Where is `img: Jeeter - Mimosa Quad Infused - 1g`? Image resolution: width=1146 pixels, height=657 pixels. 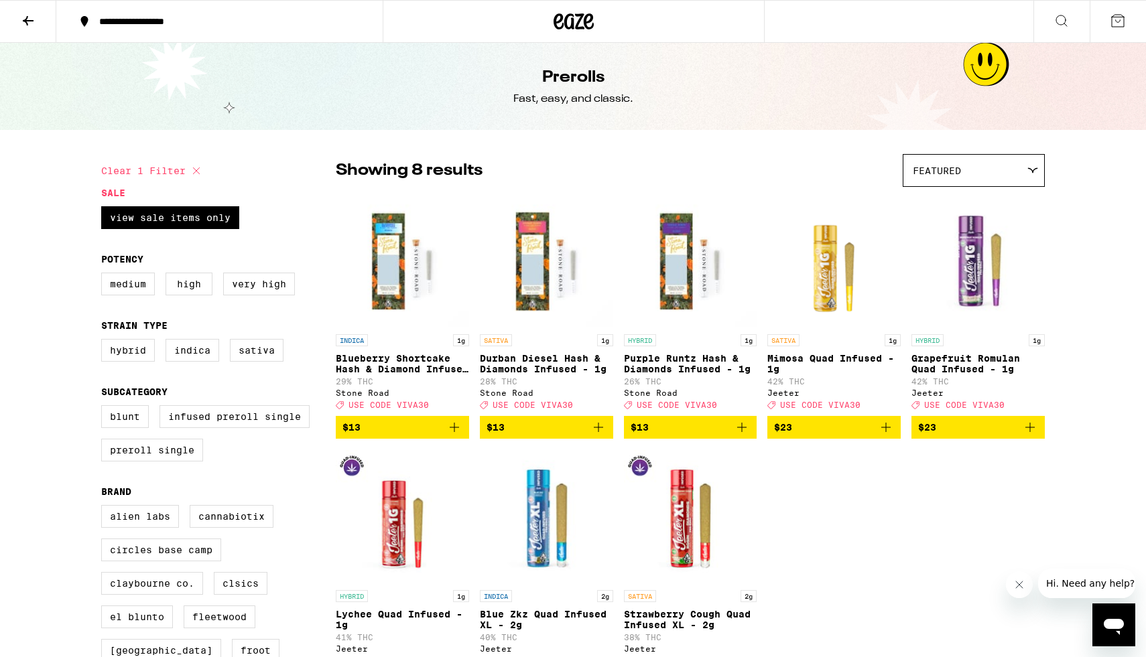 img: Jeeter - Mimosa Quad Infused - 1g is located at coordinates (834, 261).